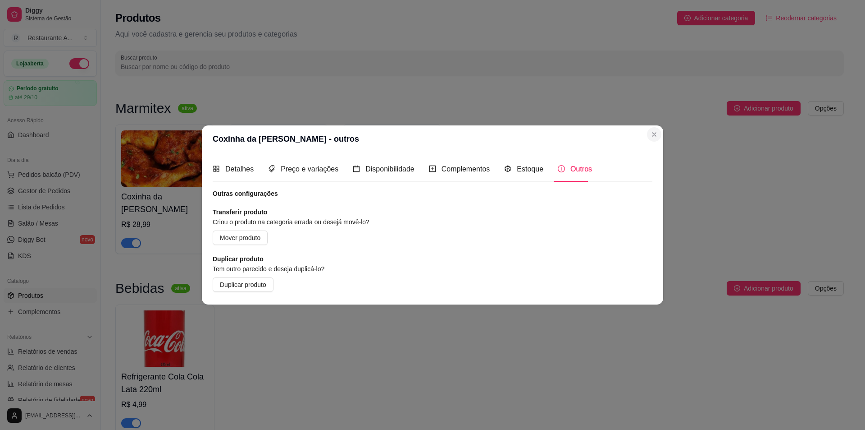  I want to click on span: plus-square, so click(433, 169).